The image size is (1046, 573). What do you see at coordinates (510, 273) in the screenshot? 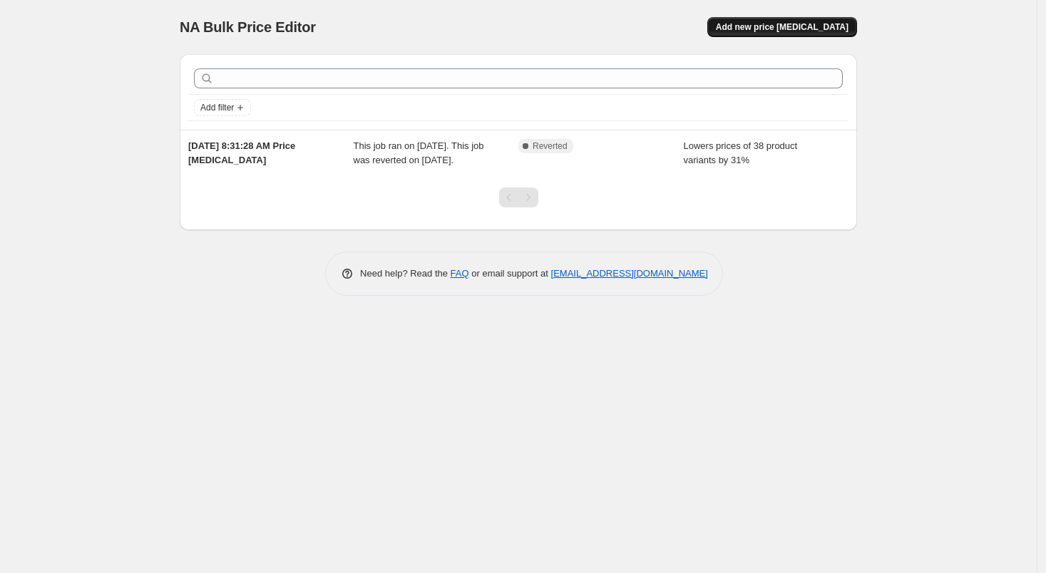
I see `span: or email support at` at bounding box center [510, 273].